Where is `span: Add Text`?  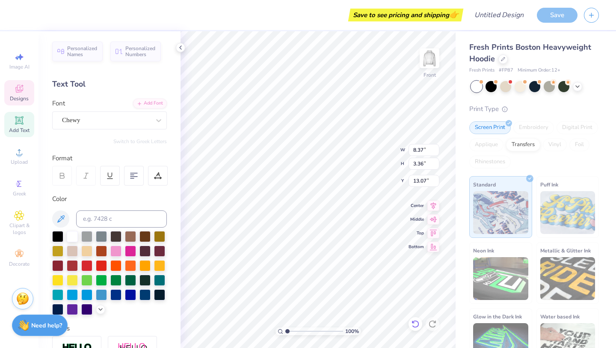
span: Add Text is located at coordinates (19, 130).